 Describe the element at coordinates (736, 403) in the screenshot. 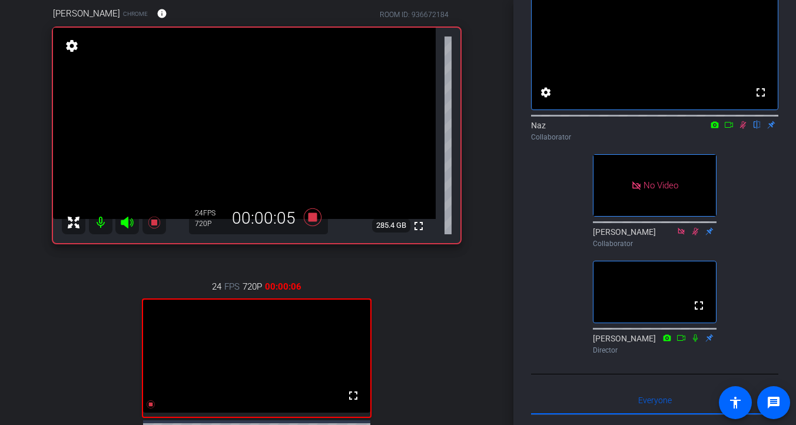

I see `mat-icon: accessibility` at that location.